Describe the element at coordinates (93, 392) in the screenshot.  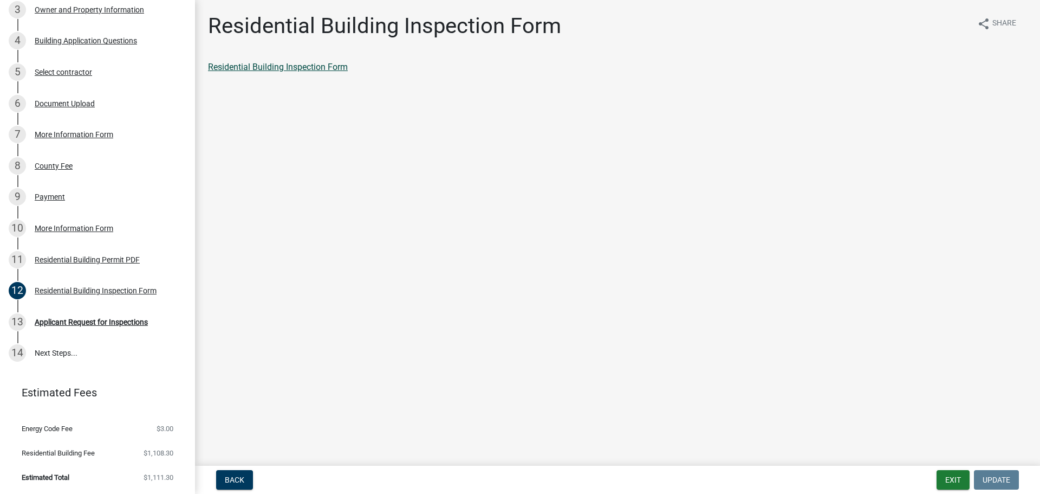
I see `a: Estimated Fees` at that location.